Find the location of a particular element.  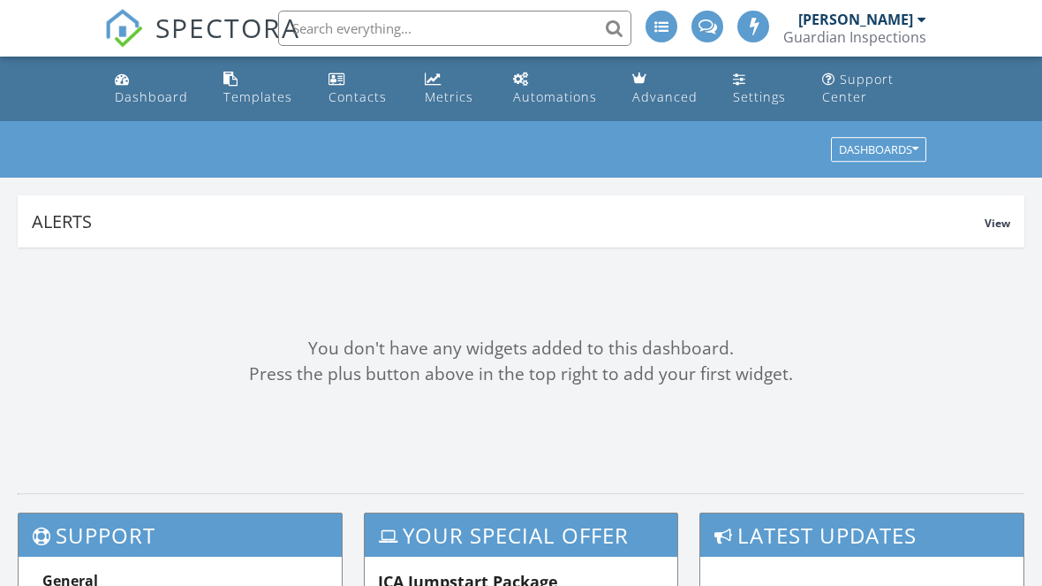

div: Press the plus button above in the top right to add your first widget. is located at coordinates (521, 374).